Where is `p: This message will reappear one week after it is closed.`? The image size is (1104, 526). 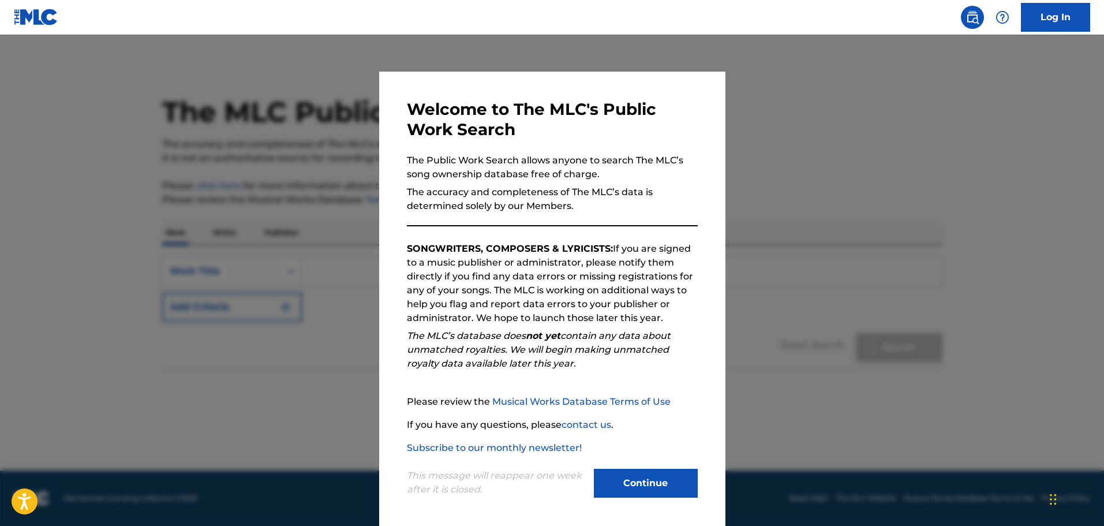
p: This message will reappear one week after it is closed. is located at coordinates (497, 483).